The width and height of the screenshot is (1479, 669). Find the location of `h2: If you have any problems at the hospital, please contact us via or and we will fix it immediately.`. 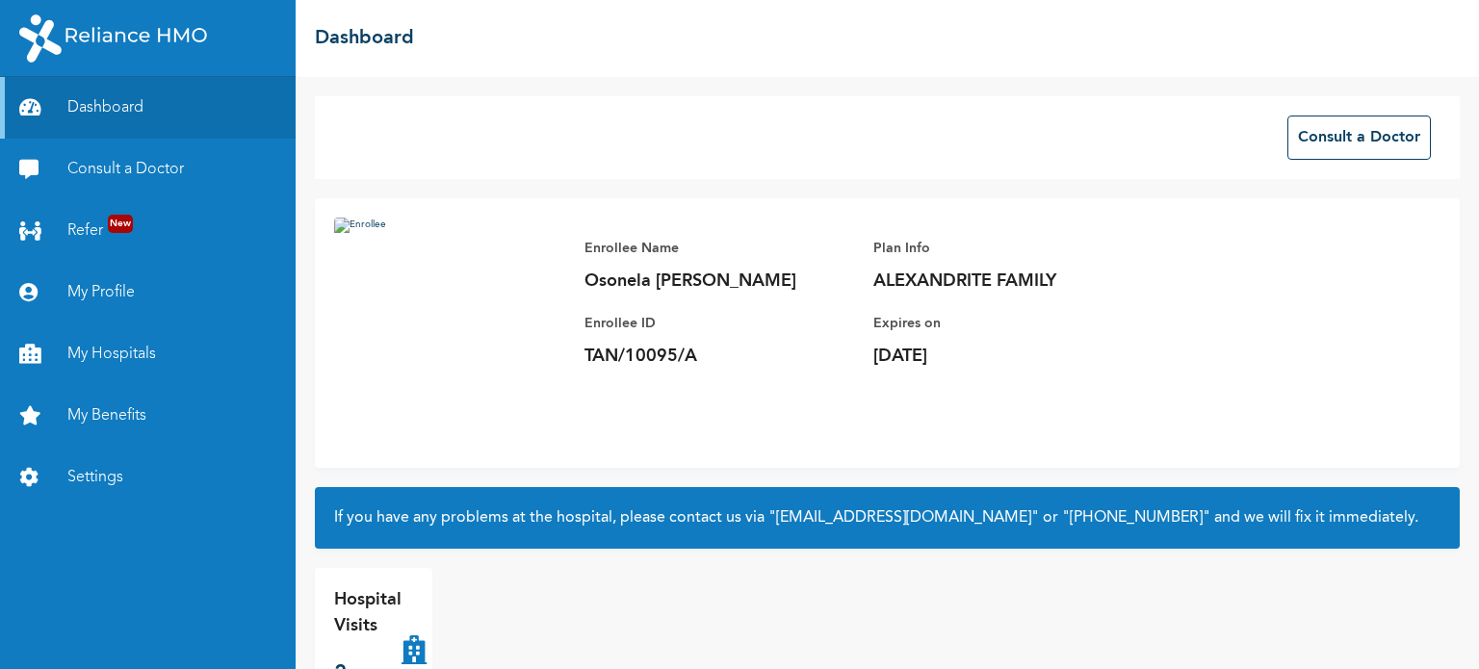

h2: If you have any problems at the hospital, please contact us via or and we will fix it immediately. is located at coordinates (887, 518).